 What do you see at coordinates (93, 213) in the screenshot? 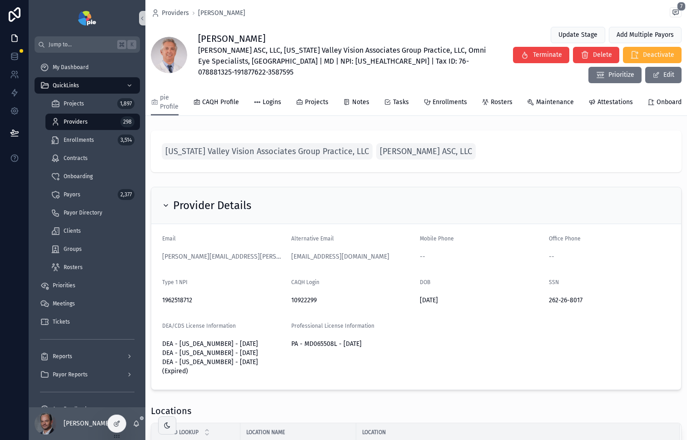
I see `a: Payor Directory` at bounding box center [93, 213].